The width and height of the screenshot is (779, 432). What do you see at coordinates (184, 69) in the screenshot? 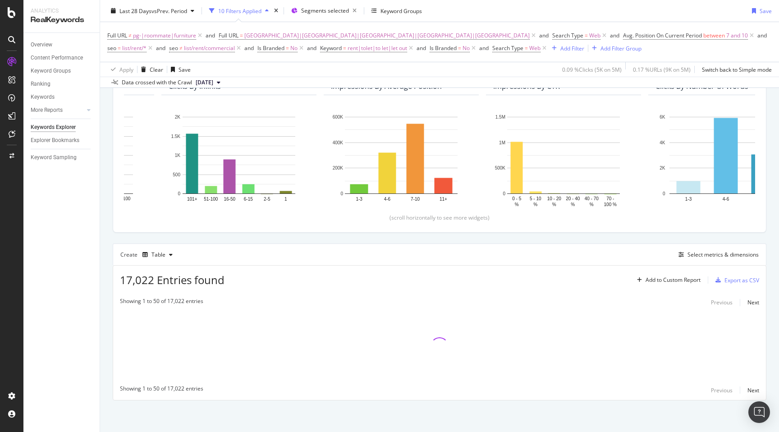
I see `div: Save` at bounding box center [184, 69].